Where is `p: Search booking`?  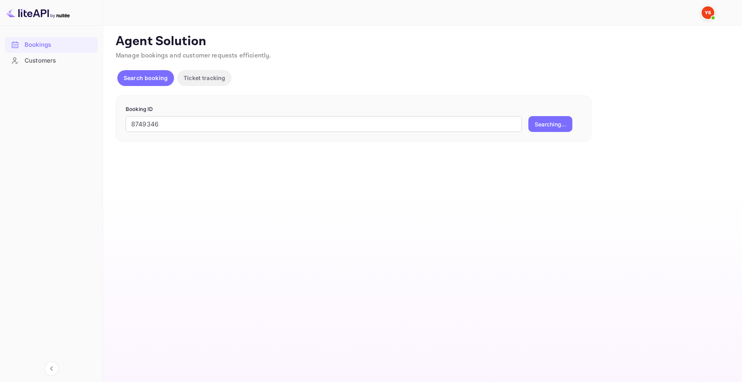 p: Search booking is located at coordinates (145, 78).